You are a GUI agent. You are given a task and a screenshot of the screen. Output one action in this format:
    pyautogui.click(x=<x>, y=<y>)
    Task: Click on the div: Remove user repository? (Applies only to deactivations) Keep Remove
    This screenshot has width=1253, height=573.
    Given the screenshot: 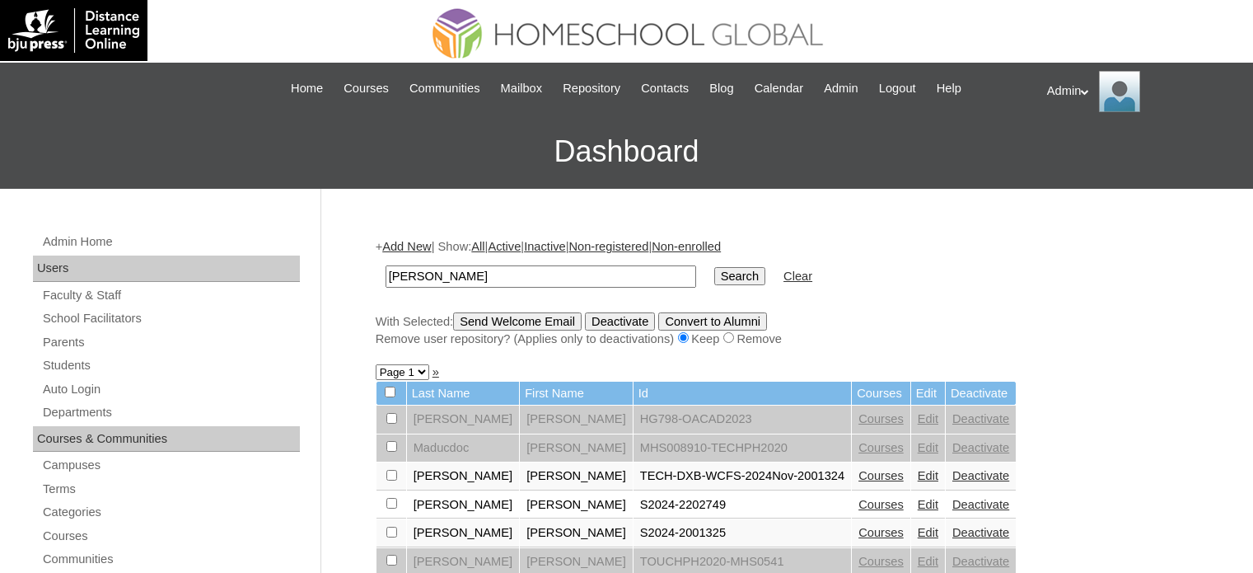 What is the action you would take?
    pyautogui.click(x=783, y=339)
    